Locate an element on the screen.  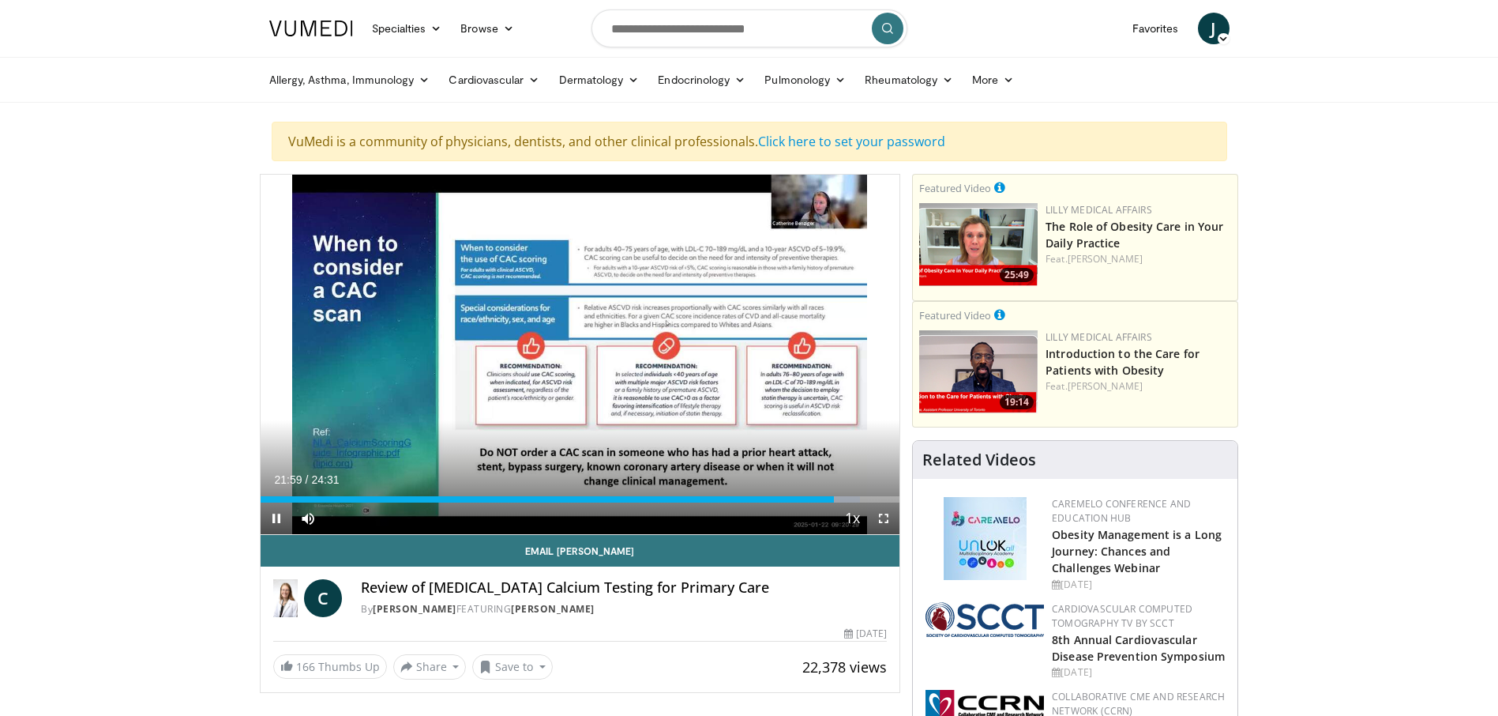
a: Introduction to the Care for Patients with Obesity is located at coordinates (1122, 362).